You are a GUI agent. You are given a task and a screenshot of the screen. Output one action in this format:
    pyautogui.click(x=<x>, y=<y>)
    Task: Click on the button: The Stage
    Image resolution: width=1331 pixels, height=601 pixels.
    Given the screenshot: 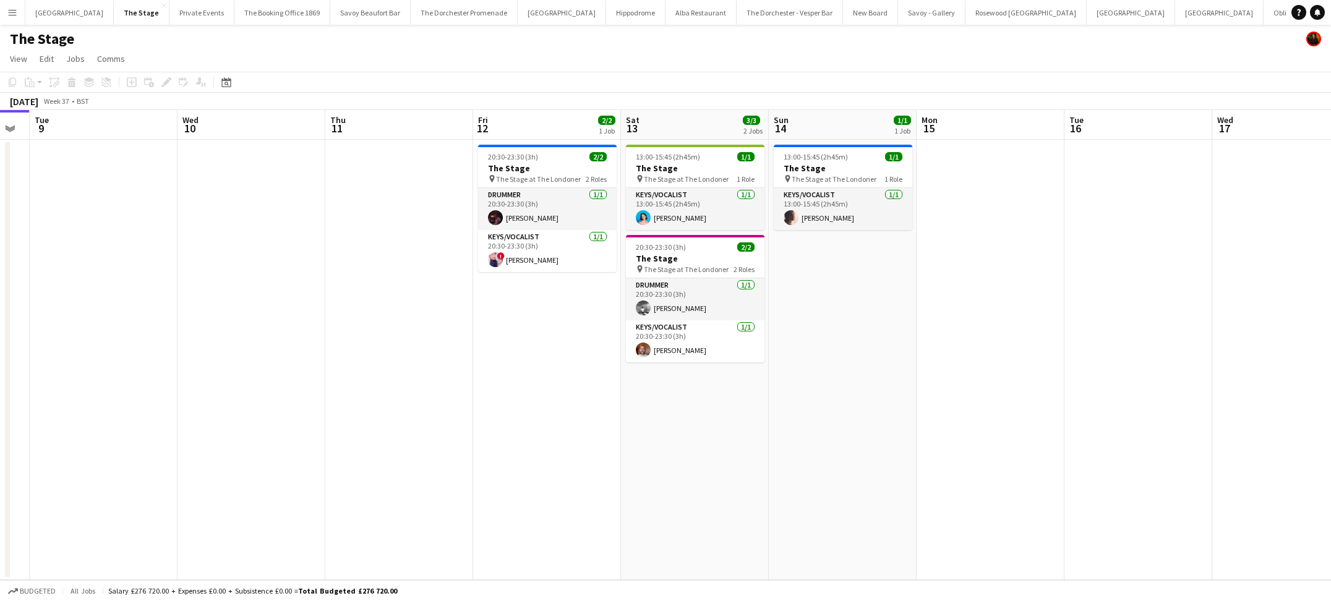 What is the action you would take?
    pyautogui.click(x=142, y=12)
    